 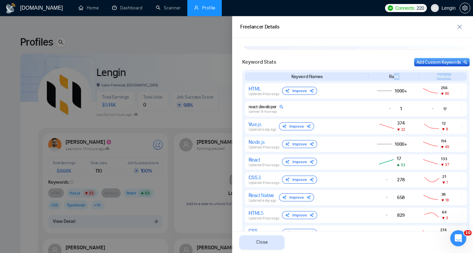 I want to click on img: upwork-logo.png, so click(x=391, y=8).